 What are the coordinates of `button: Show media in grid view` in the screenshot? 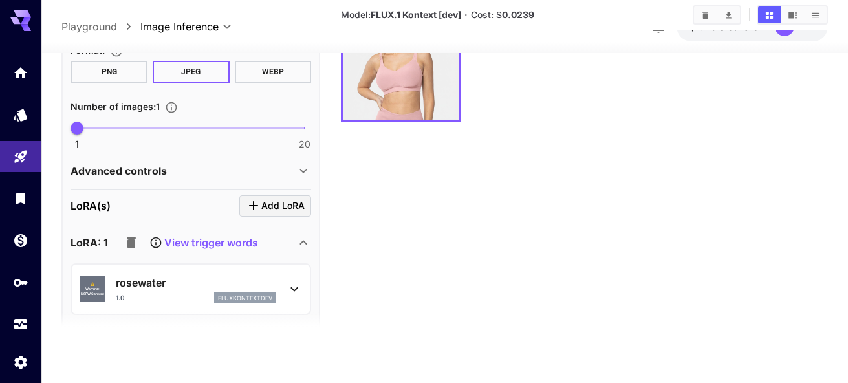 It's located at (769, 15).